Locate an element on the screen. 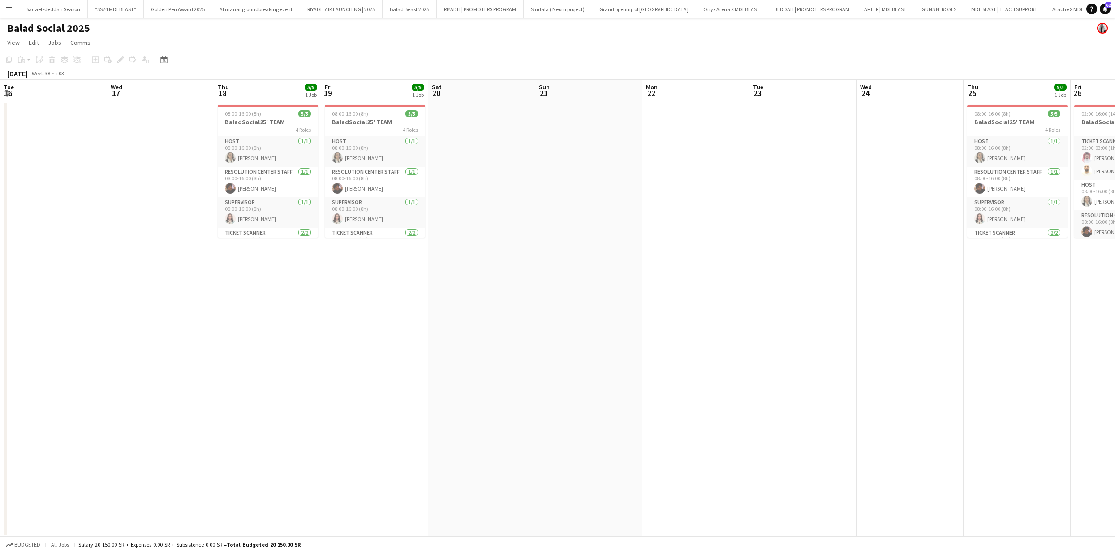 The image size is (1115, 552). button: MDLBEAST | TEACH SUPPORT is located at coordinates (1005, 9).